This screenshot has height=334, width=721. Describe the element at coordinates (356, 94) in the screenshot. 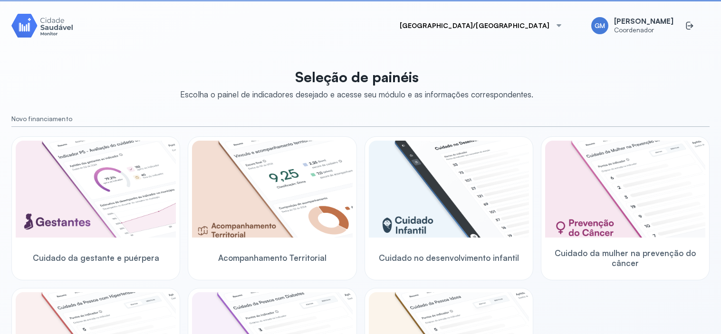

I see `div: Escolha o painel de indicadores desejado e acesse seu módulo e as informações correspondentes.` at that location.